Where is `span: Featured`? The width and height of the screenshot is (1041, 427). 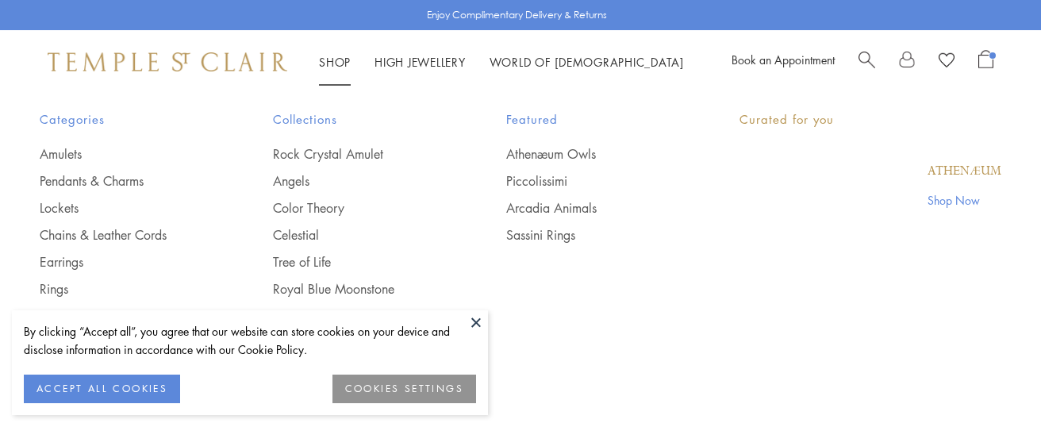
span: Featured is located at coordinates (591, 119).